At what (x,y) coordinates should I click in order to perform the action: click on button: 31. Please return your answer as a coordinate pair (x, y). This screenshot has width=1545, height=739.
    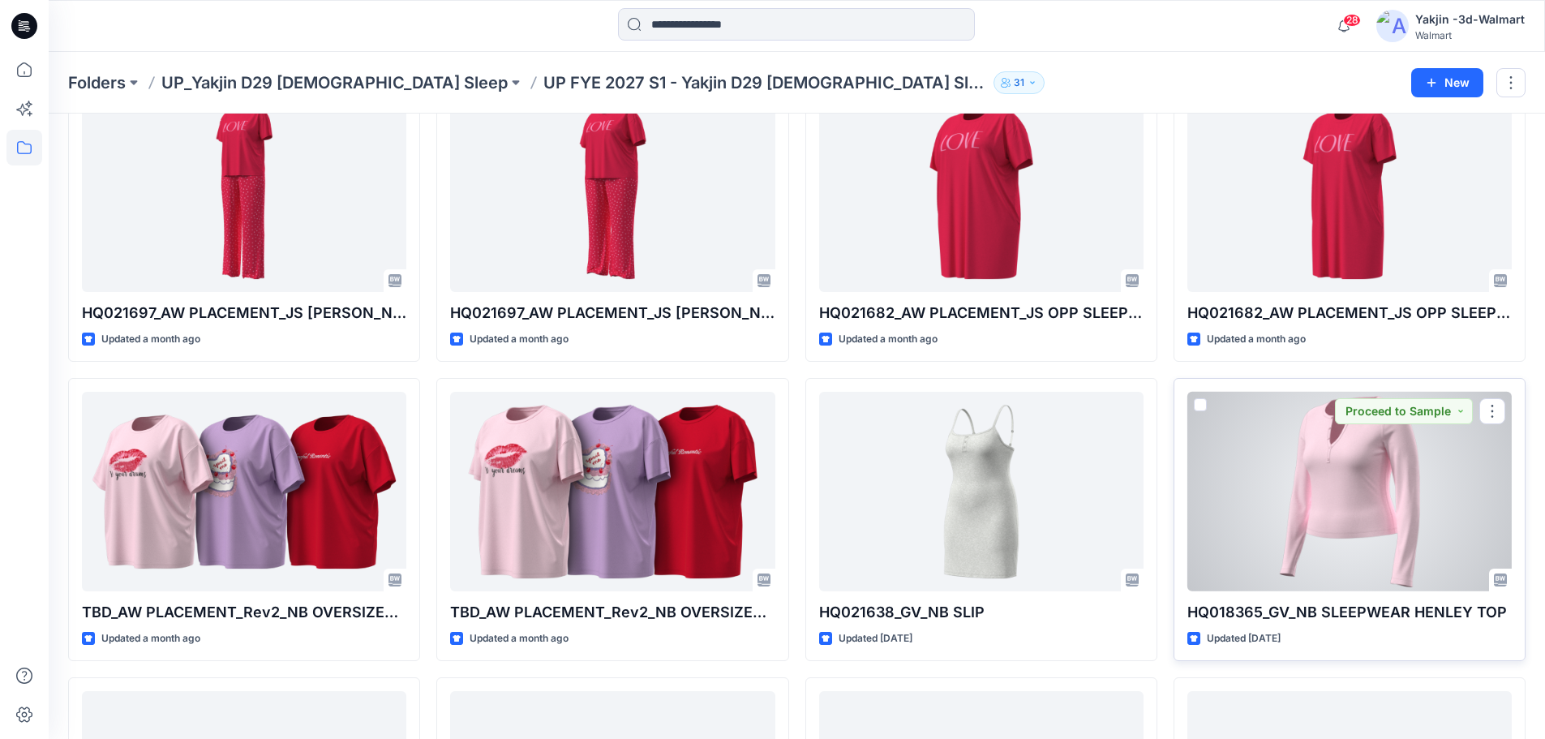
    Looking at the image, I should click on (1019, 83).